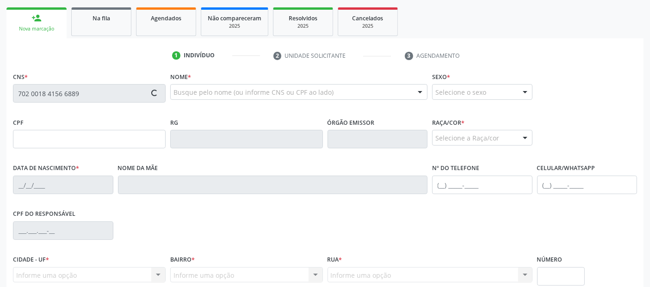 This screenshot has height=287, width=650. Describe the element at coordinates (174, 123) in the screenshot. I see `label: RG` at that location.